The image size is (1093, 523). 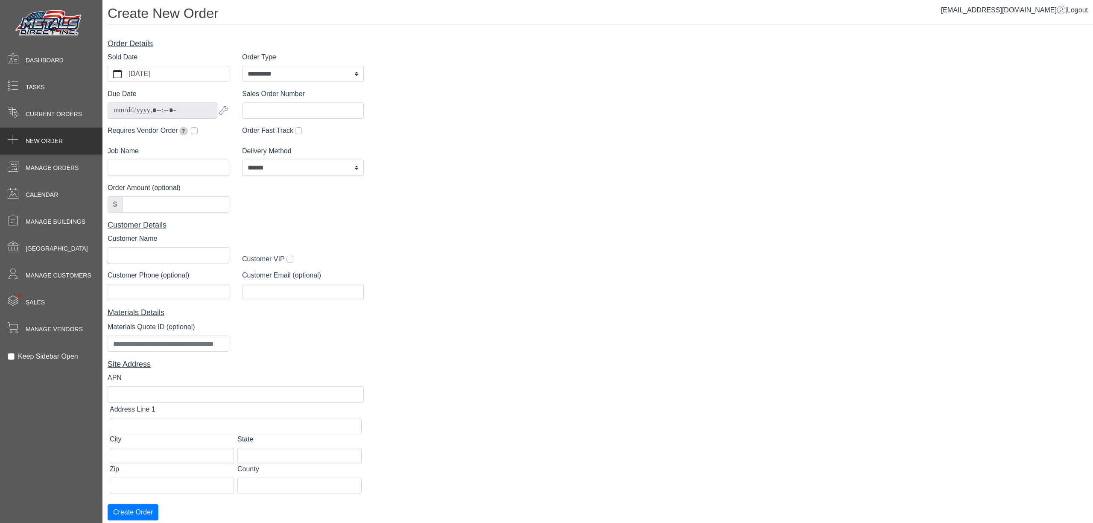 What do you see at coordinates (236, 225) in the screenshot?
I see `div: Customer Details` at bounding box center [236, 225].